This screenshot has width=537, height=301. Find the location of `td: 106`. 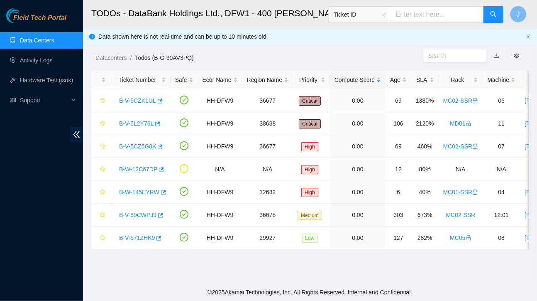

td: 106 is located at coordinates (399, 123).